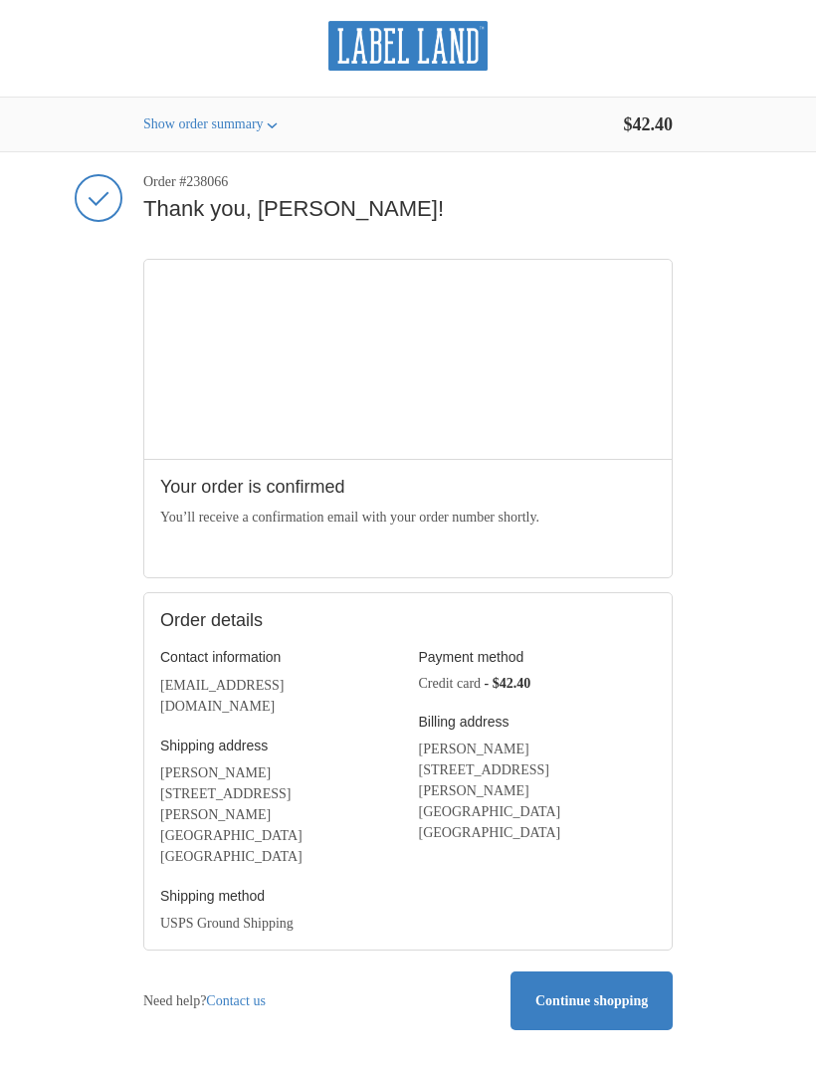  What do you see at coordinates (450, 683) in the screenshot?
I see `span: Credit card` at bounding box center [450, 683].